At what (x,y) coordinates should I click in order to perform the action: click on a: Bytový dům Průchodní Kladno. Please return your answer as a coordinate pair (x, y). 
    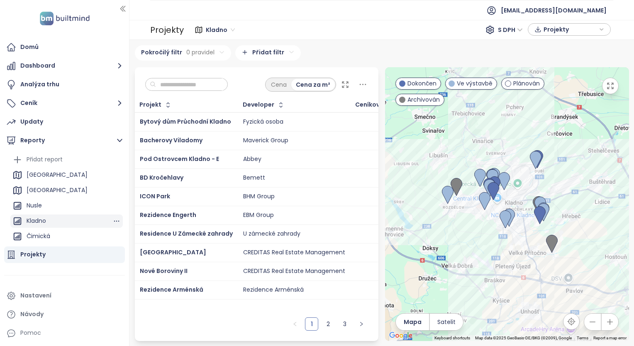
    Looking at the image, I should click on (186, 122).